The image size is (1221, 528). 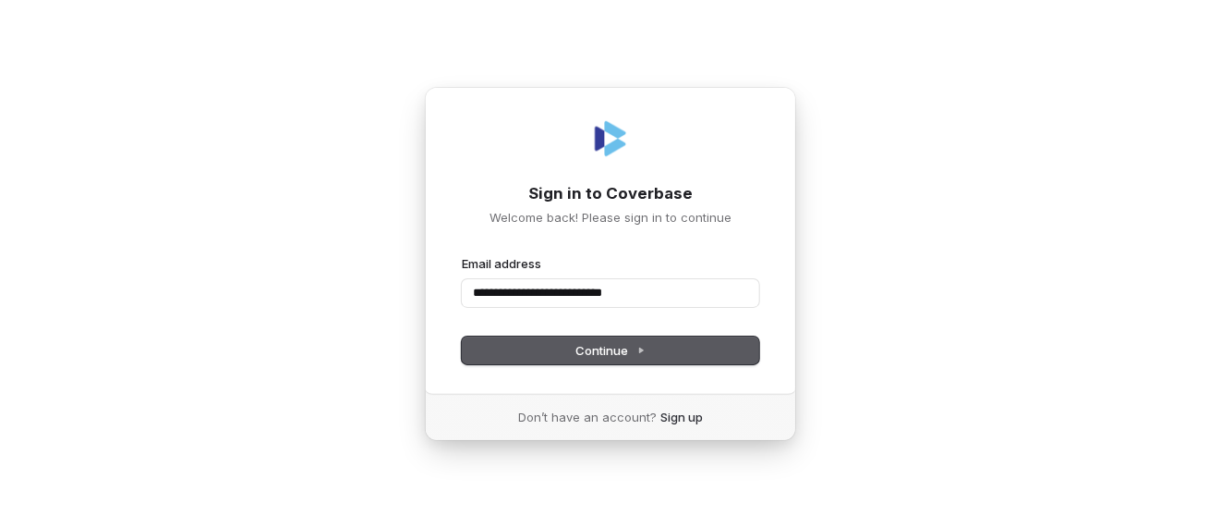 What do you see at coordinates (611, 139) in the screenshot?
I see `img: Coverbase` at bounding box center [611, 139].